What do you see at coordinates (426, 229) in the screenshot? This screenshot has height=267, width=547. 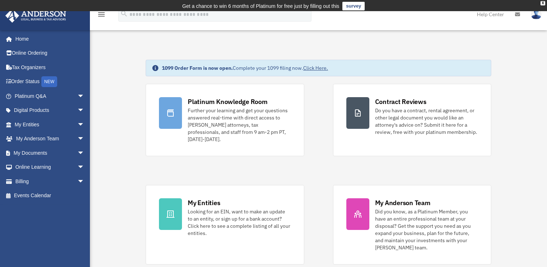 I see `div: Did you know, as a Platinum Member, you have an entire professional team at your disposal? Get th...` at bounding box center [426, 229].